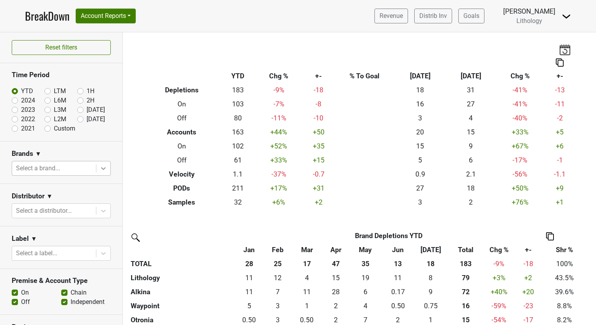  I want to click on td: 16, so click(420, 105).